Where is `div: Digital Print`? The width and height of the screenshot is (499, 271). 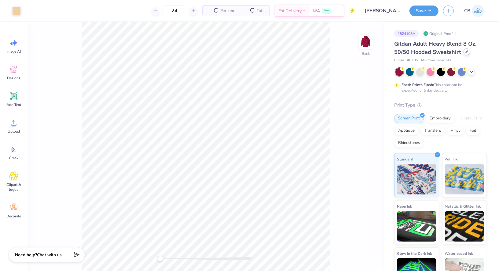
div: Digital Print is located at coordinates (471, 118).